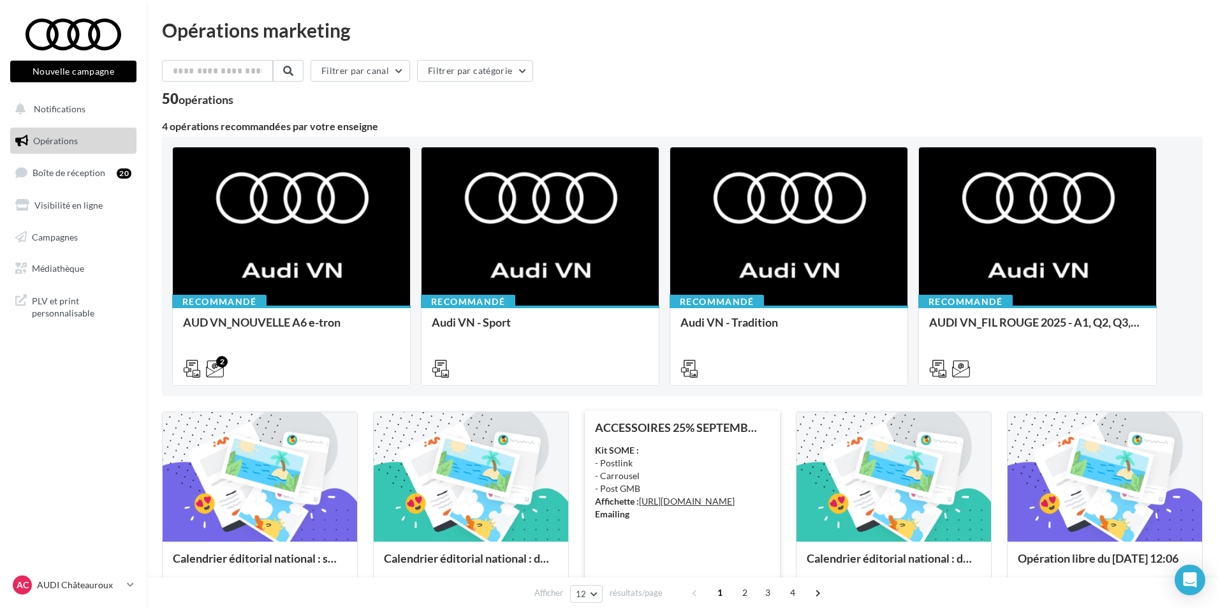  I want to click on span: 3, so click(768, 592).